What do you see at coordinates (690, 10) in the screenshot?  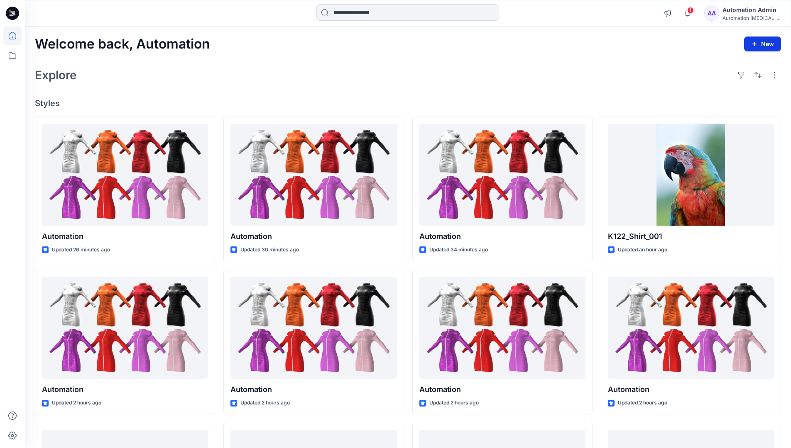 I see `span: 1` at bounding box center [690, 10].